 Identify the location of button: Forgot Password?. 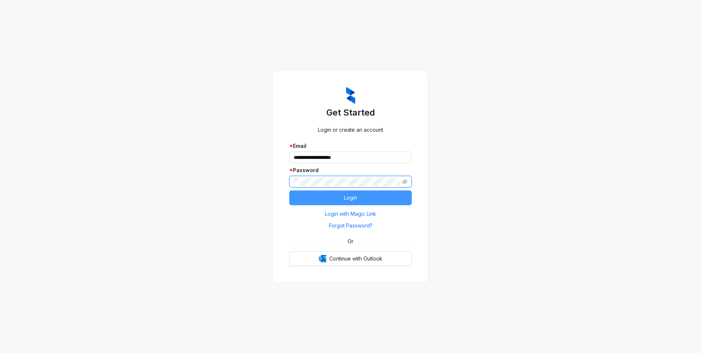
(350, 225).